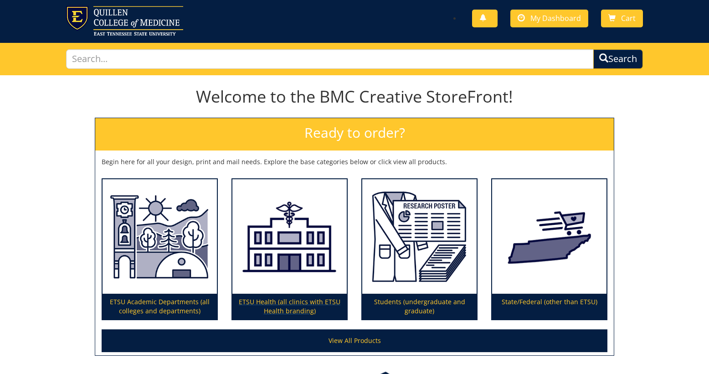 The width and height of the screenshot is (709, 374). I want to click on button: Search, so click(618, 59).